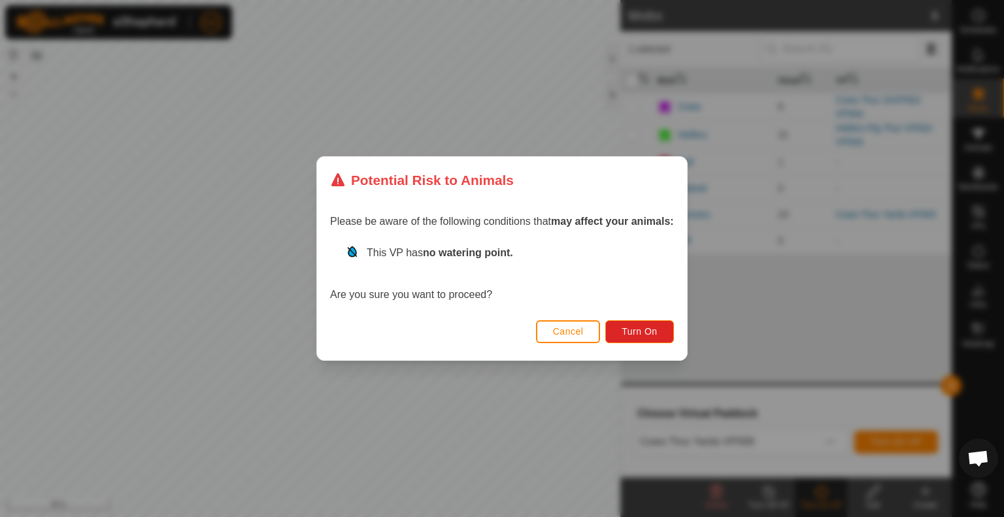 Image resolution: width=1004 pixels, height=517 pixels. What do you see at coordinates (613, 221) in the screenshot?
I see `strong: may affect your animals:` at bounding box center [613, 221].